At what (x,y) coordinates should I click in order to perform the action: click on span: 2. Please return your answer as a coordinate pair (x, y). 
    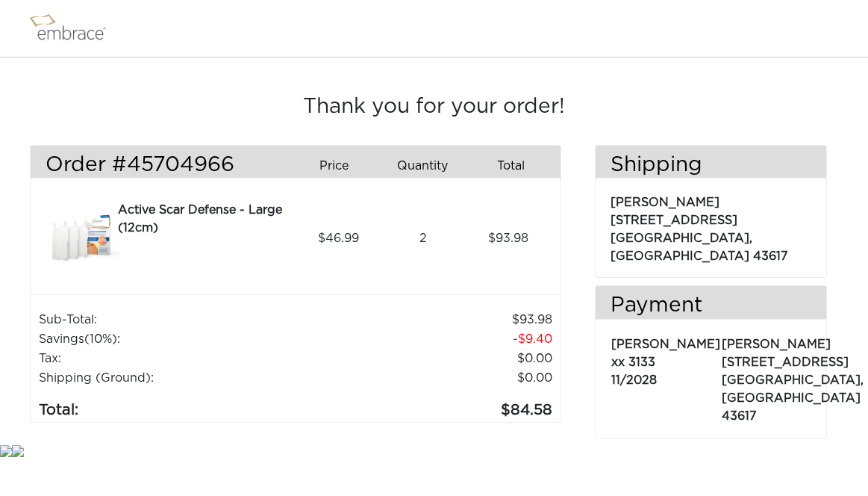
    Looking at the image, I should click on (423, 238).